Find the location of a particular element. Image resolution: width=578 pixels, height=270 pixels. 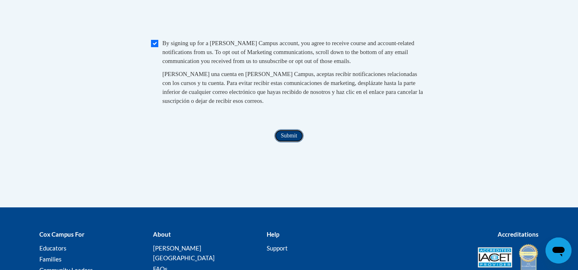

img: Accredited IACET® Provider is located at coordinates (495, 257).